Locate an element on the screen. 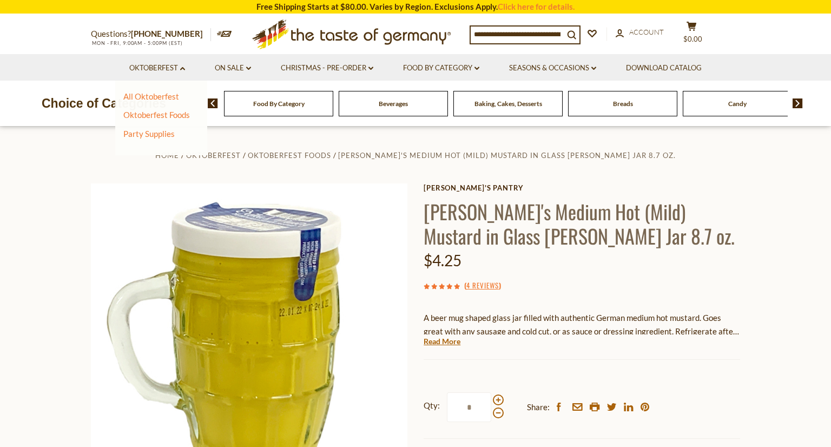 This screenshot has height=447, width=831. span: Baking, Cakes, Desserts is located at coordinates (508, 103).